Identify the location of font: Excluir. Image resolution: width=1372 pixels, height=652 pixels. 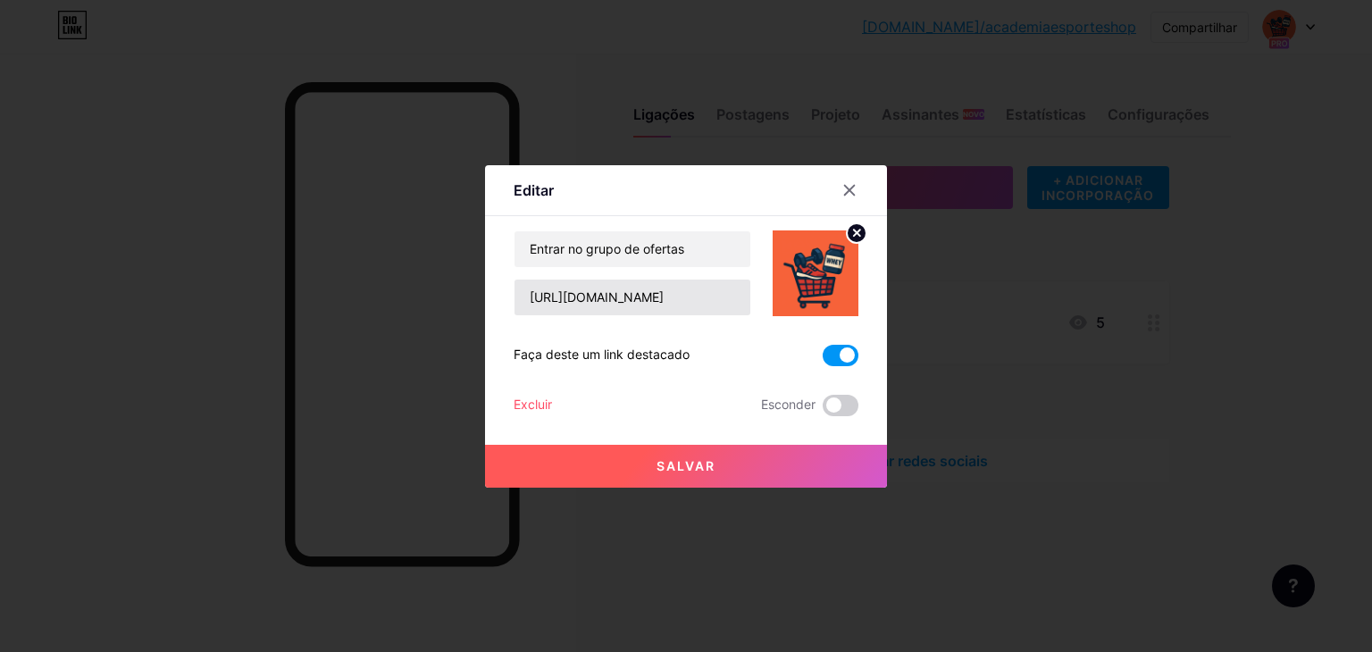
(532, 404).